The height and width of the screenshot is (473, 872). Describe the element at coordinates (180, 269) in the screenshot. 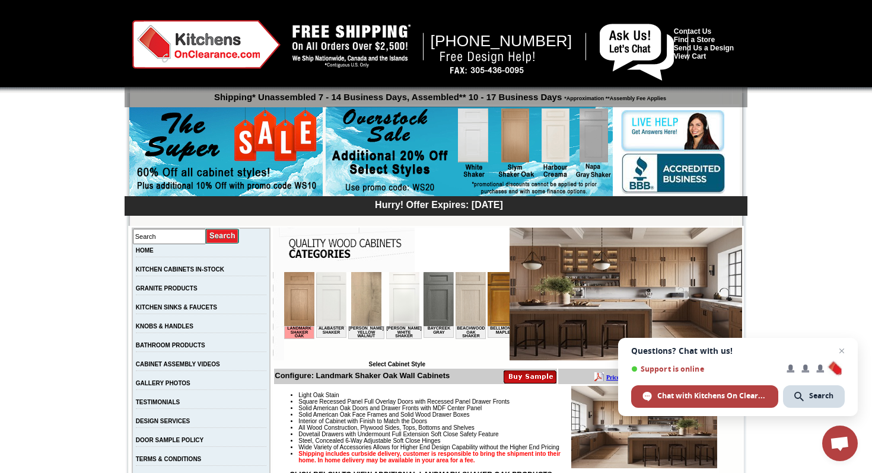

I see `a: KITCHEN CABINETS IN-STOCK` at that location.